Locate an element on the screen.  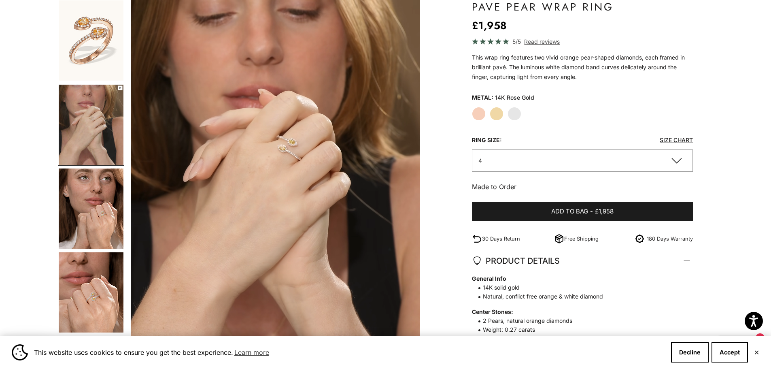
legend: Metal: is located at coordinates (482, 98).